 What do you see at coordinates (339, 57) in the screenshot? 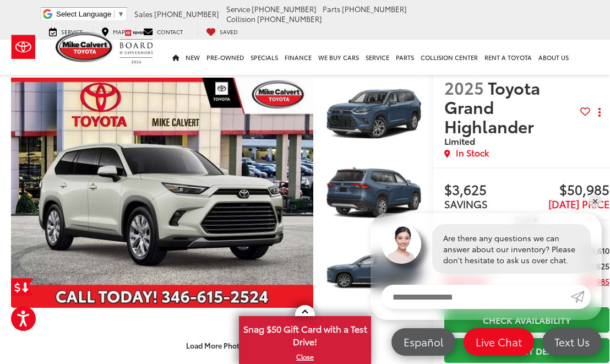
I see `a: WE BUY CARS` at bounding box center [339, 57].